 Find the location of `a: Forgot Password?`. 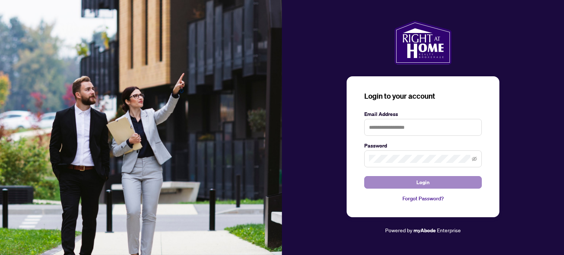

a: Forgot Password? is located at coordinates (423, 199).